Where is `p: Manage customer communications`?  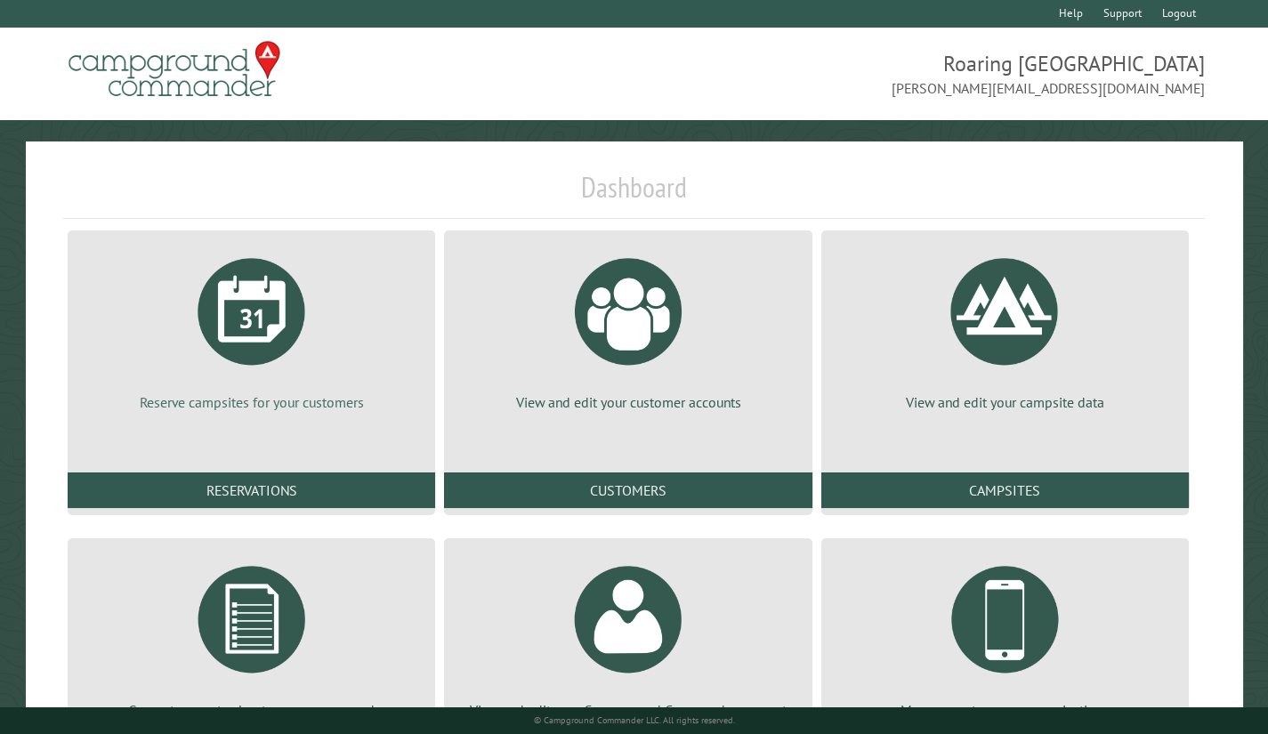
p: Manage customer communications is located at coordinates (1005, 710).